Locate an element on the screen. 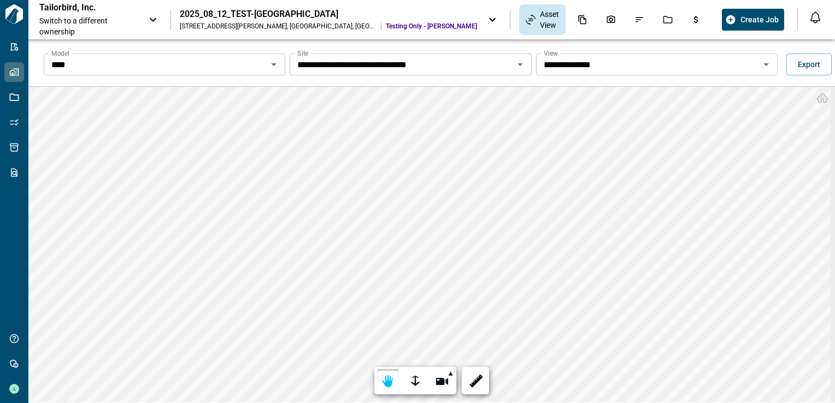 This screenshot has width=835, height=403. button: Create Job is located at coordinates (753, 20).